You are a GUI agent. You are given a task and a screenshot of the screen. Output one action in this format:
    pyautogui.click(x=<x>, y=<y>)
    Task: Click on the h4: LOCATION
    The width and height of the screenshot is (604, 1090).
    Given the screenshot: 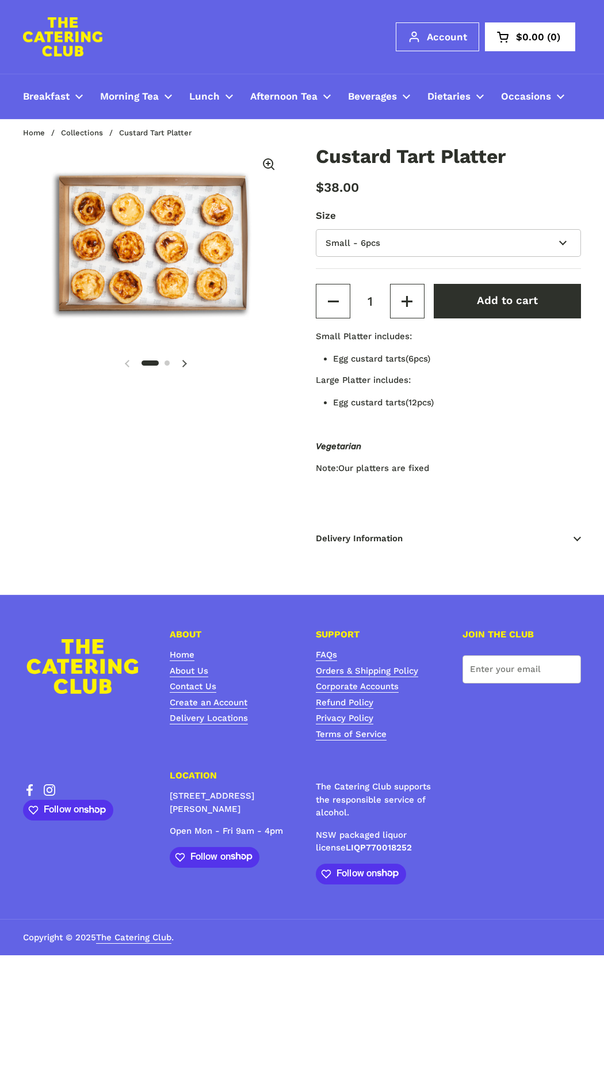 What is the action you would take?
    pyautogui.click(x=229, y=775)
    